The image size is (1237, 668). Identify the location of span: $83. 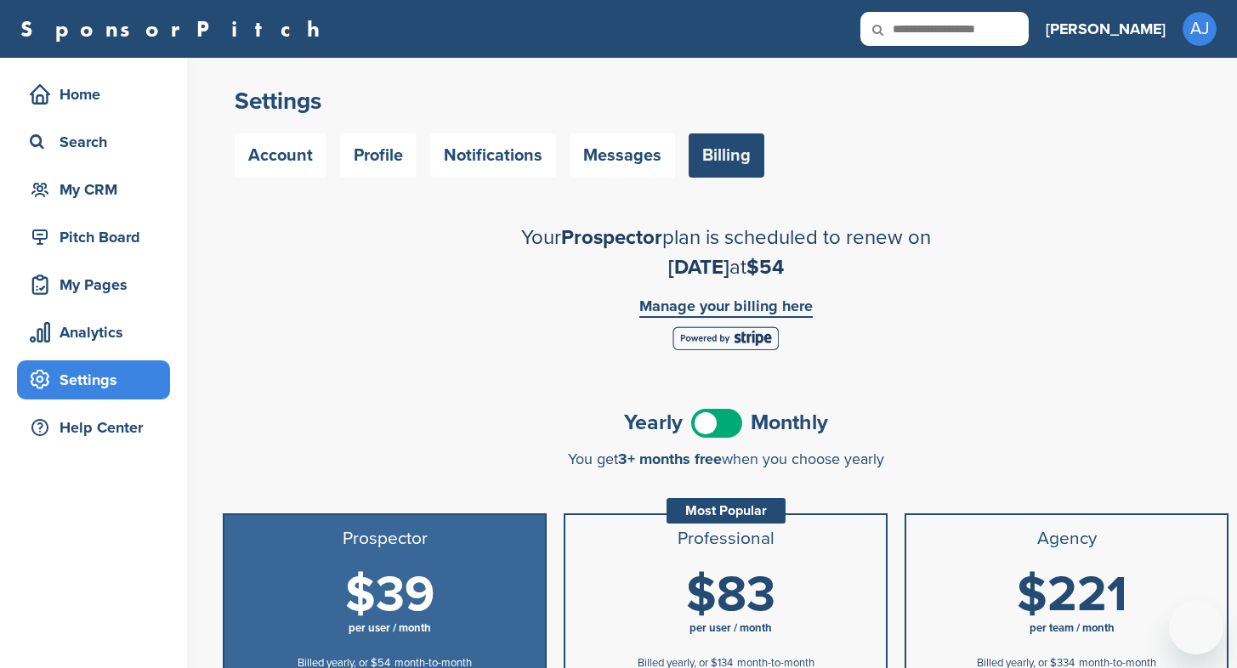
(730, 595).